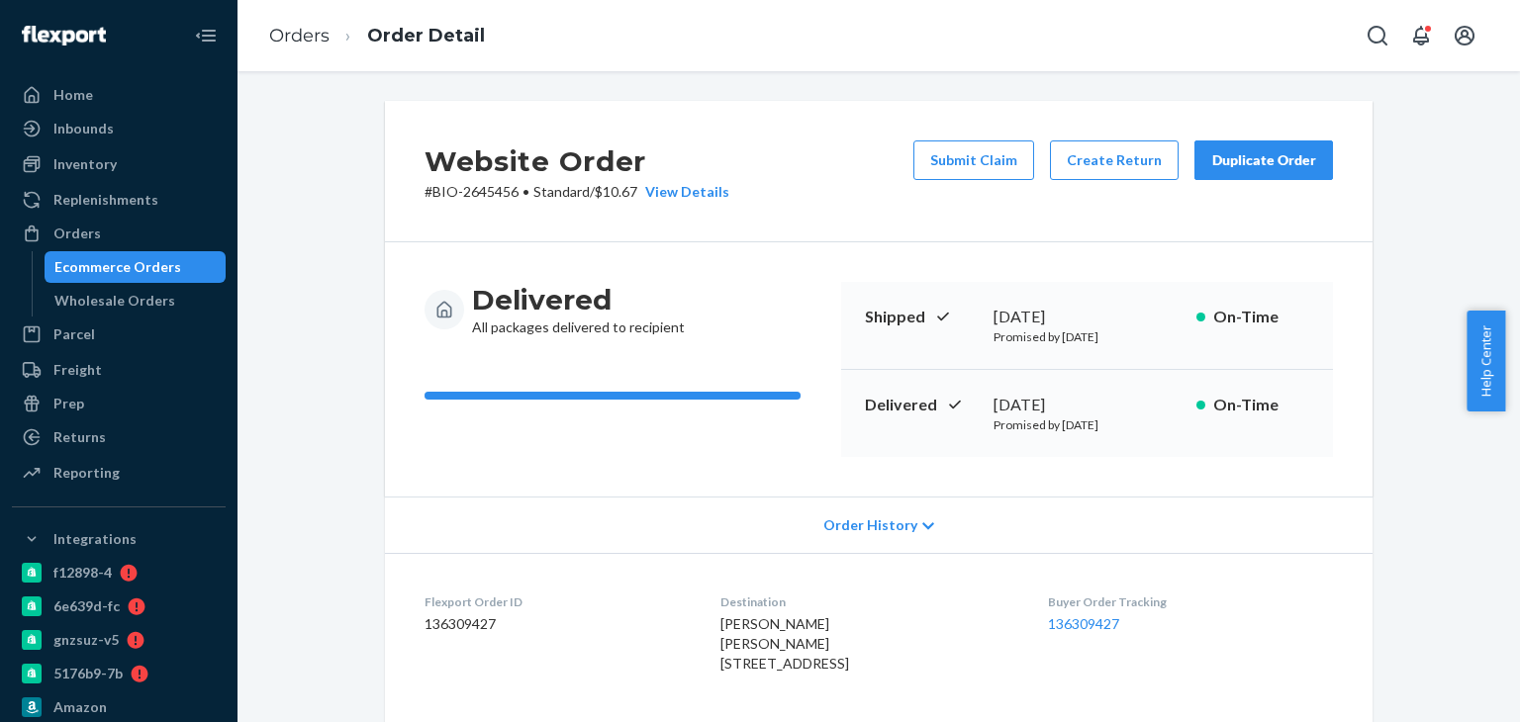 This screenshot has width=1520, height=722. Describe the element at coordinates (1464, 36) in the screenshot. I see `button: Open account menu` at that location.